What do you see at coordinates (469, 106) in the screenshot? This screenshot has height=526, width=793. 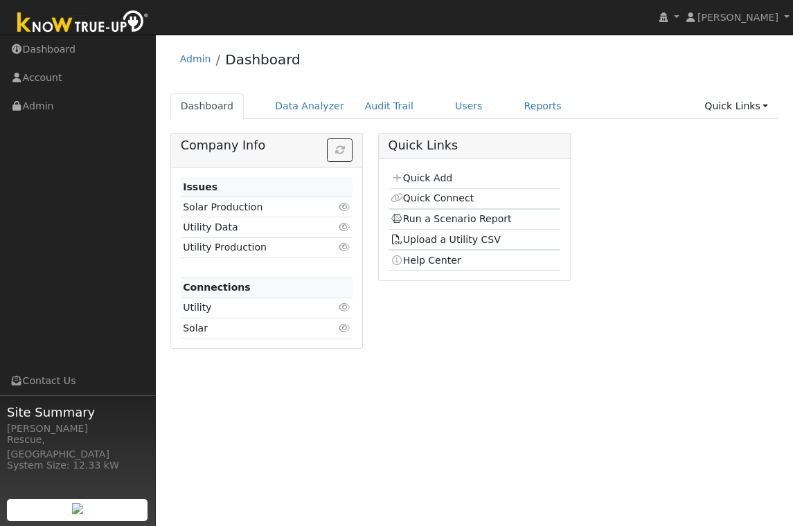 I see `a: Users` at bounding box center [469, 106].